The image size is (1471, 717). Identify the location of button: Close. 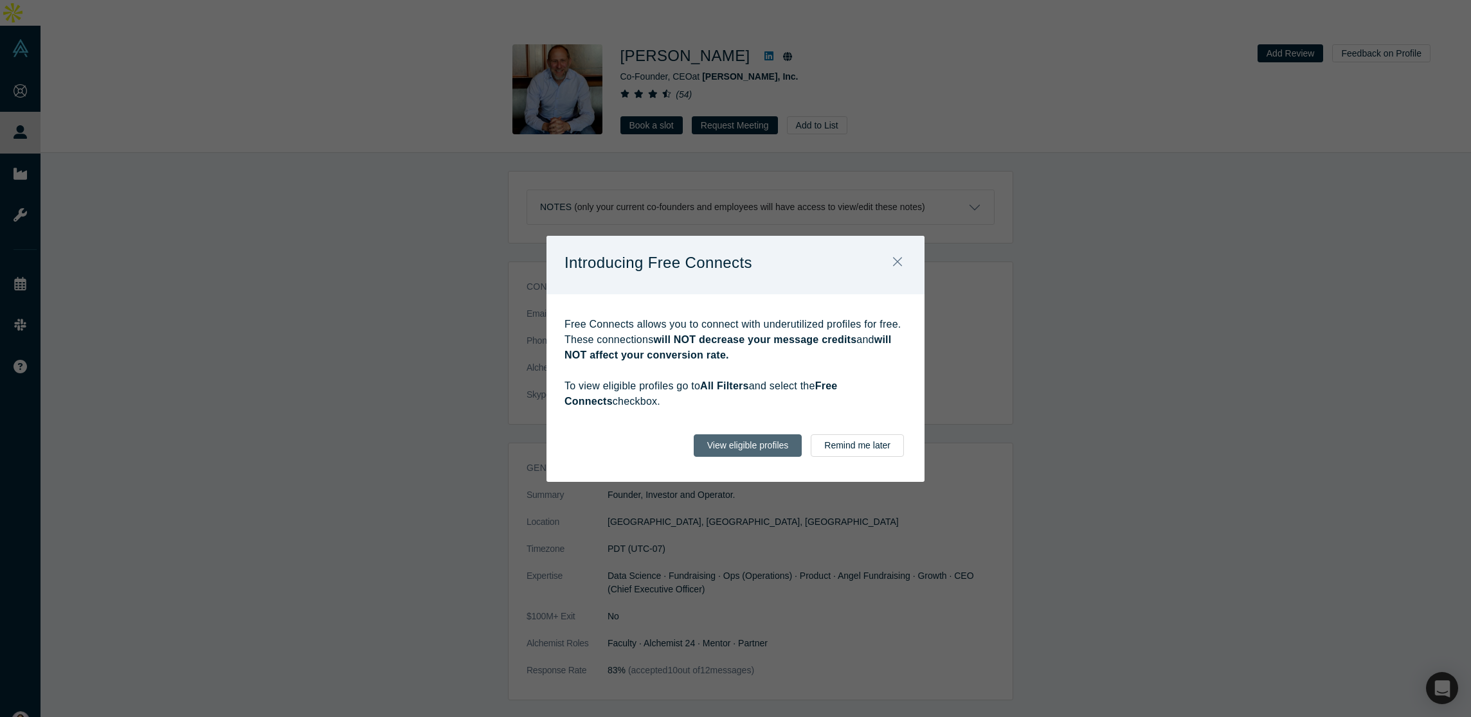
(897, 263).